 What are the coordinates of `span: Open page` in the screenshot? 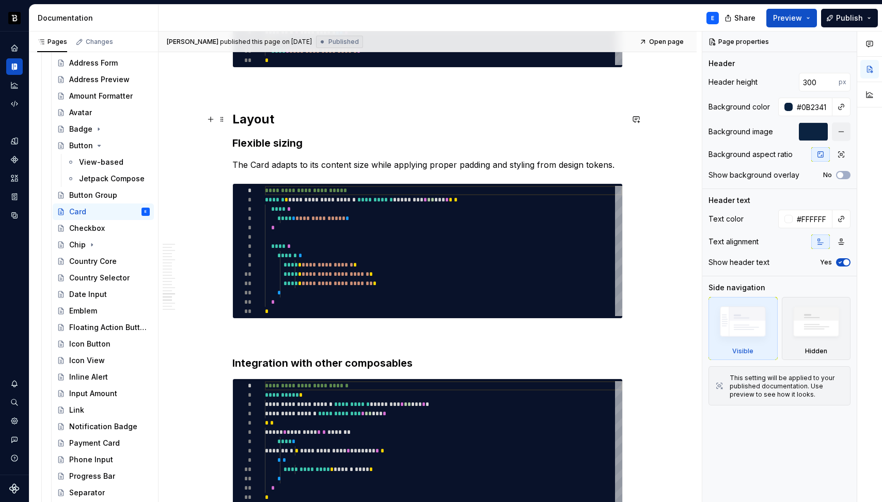 It's located at (666, 42).